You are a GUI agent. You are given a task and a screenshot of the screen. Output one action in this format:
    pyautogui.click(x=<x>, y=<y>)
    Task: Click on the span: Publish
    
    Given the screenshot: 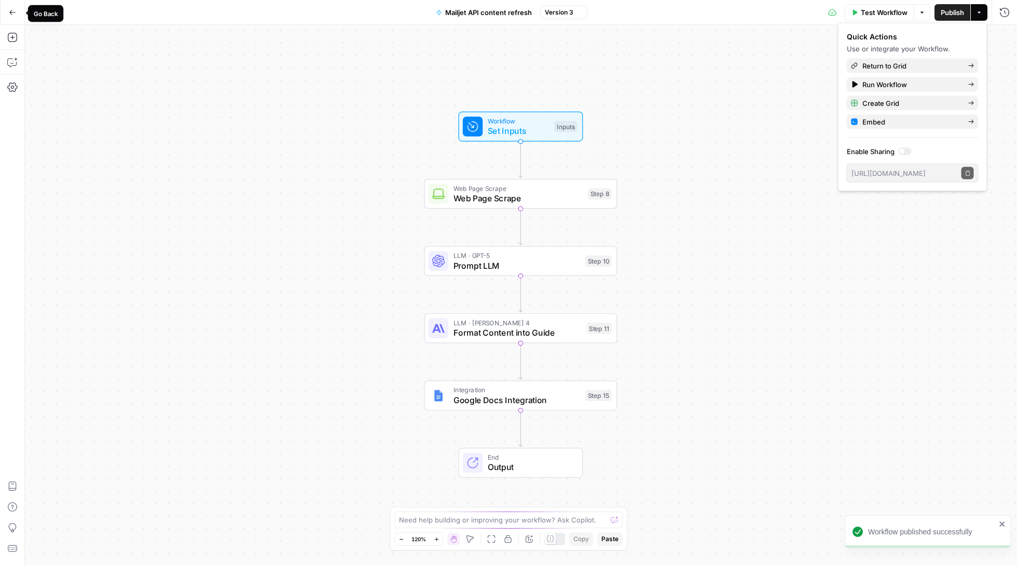 What is the action you would take?
    pyautogui.click(x=952, y=12)
    